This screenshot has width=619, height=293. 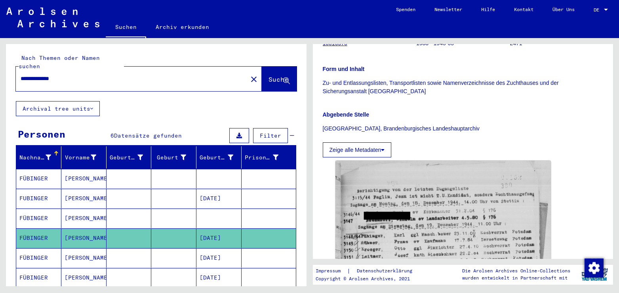 I want to click on mat-icon: close, so click(x=254, y=79).